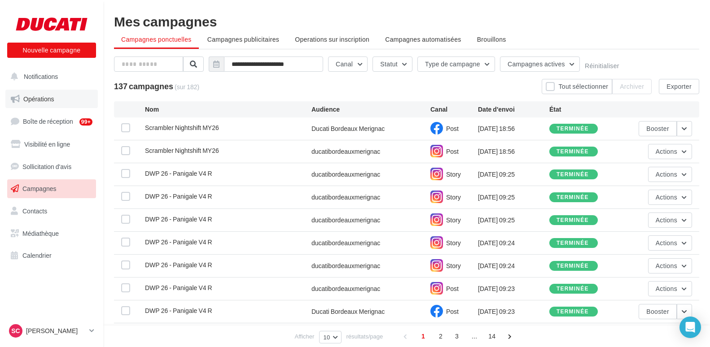 This screenshot has width=710, height=347. What do you see at coordinates (15, 331) in the screenshot?
I see `span: SC` at bounding box center [15, 331].